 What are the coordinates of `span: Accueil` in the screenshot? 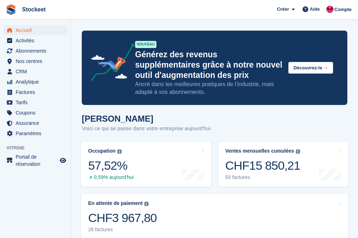 It's located at (37, 30).